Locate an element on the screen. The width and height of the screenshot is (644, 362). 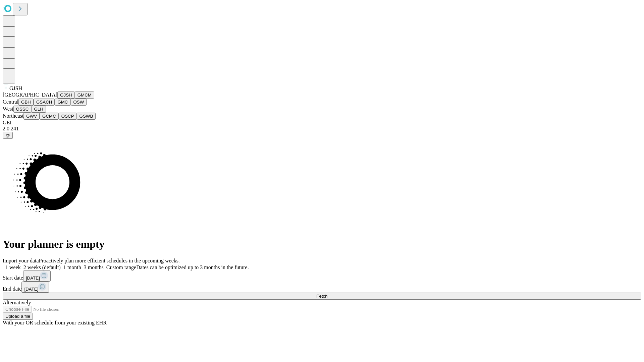
button: GSWB is located at coordinates (86, 116).